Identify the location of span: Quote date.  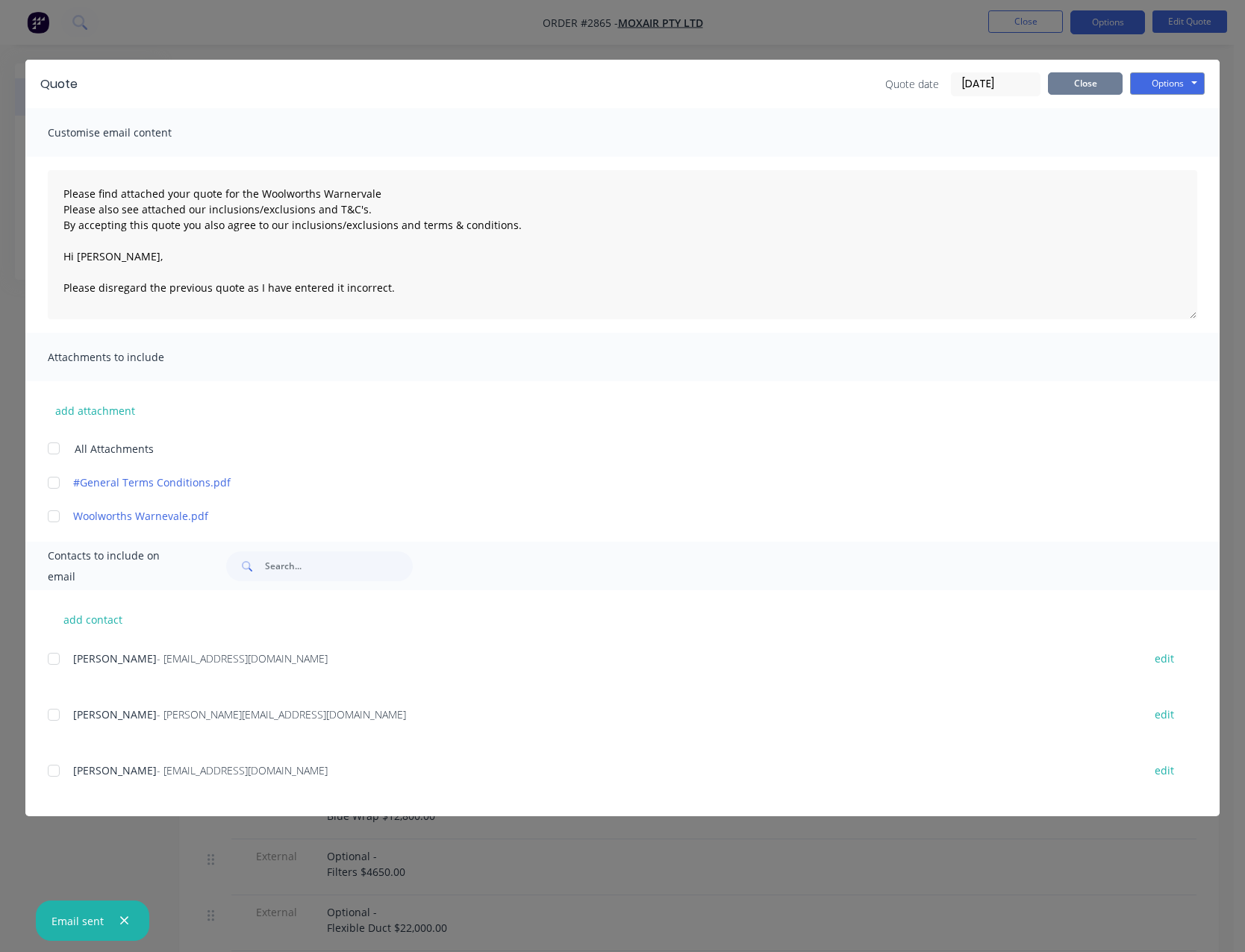
(912, 84).